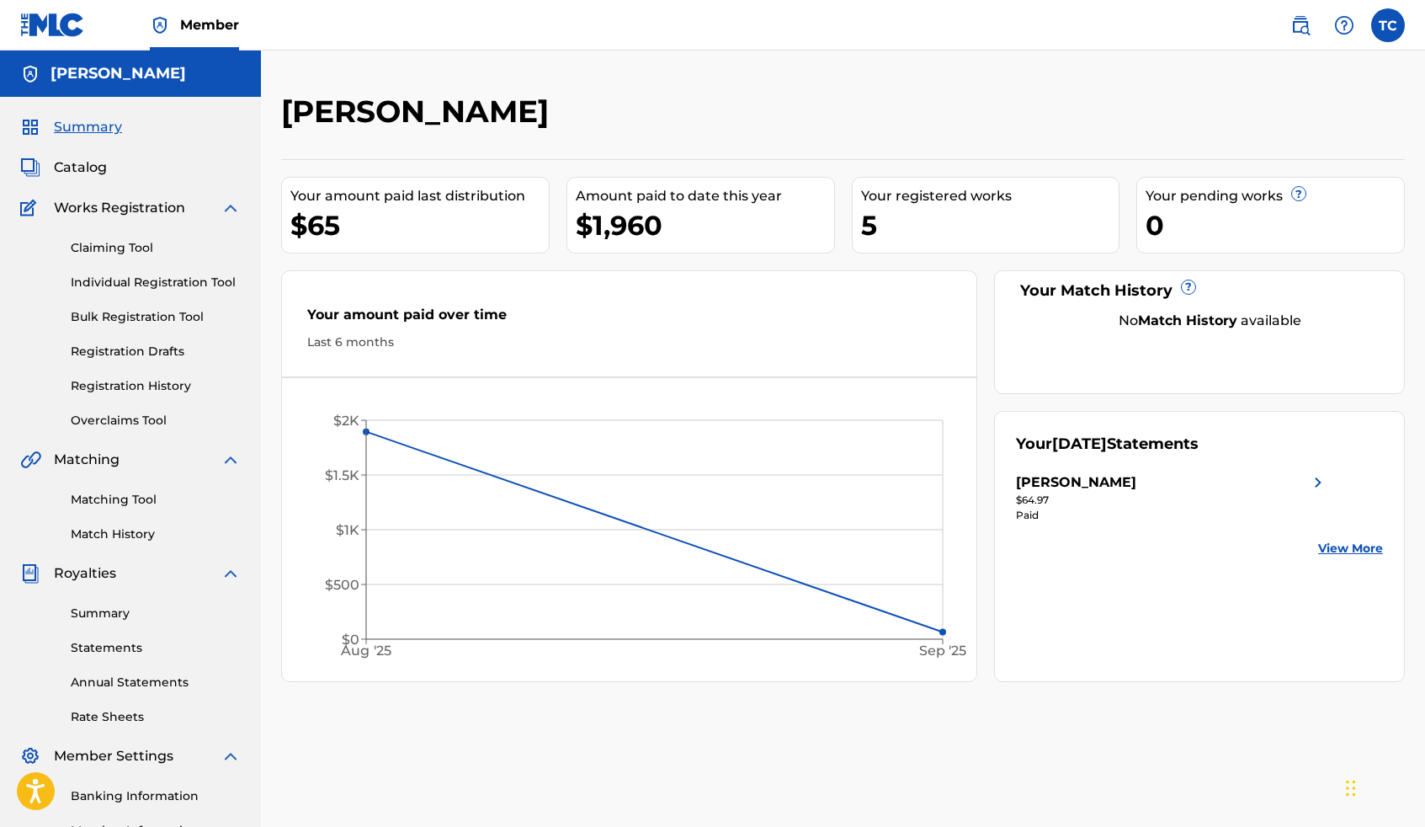 The image size is (1425, 827). I want to click on span: Matching, so click(87, 460).